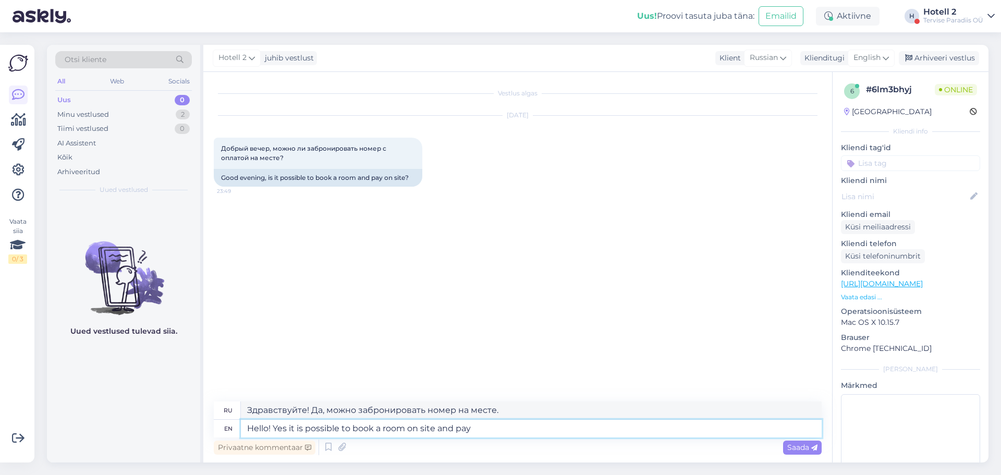 The image size is (1001, 475). What do you see at coordinates (79, 172) in the screenshot?
I see `div: Arhiveeritud` at bounding box center [79, 172].